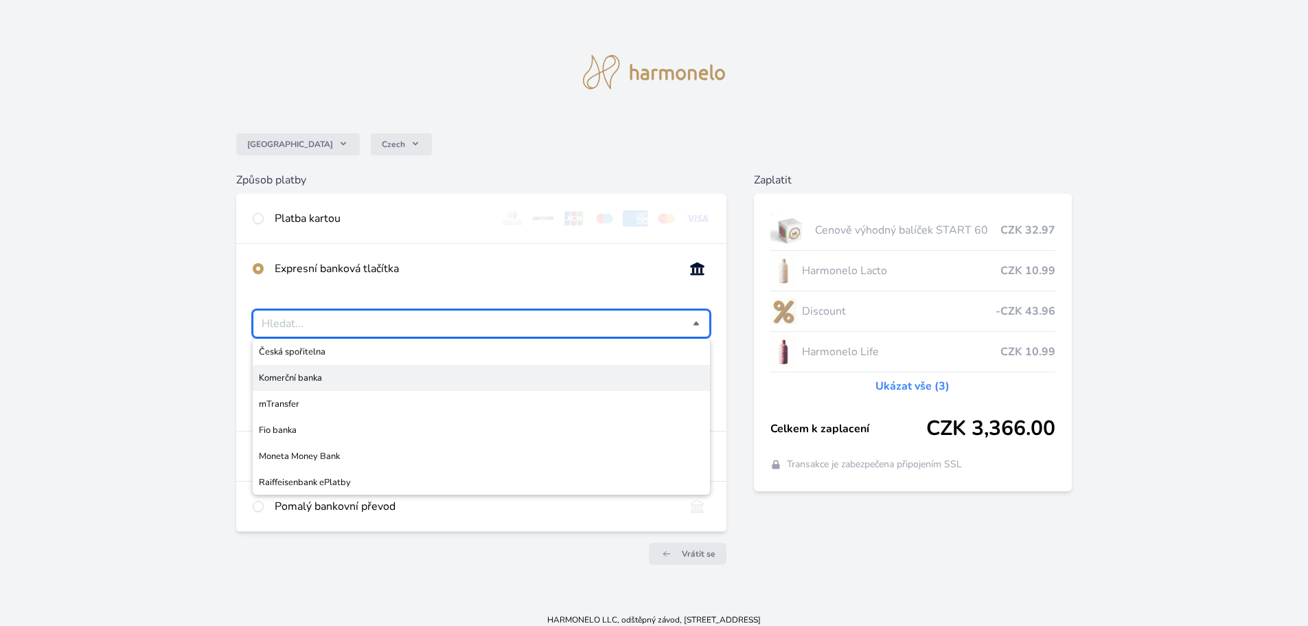  What do you see at coordinates (401, 144) in the screenshot?
I see `button: Czech` at bounding box center [401, 144].